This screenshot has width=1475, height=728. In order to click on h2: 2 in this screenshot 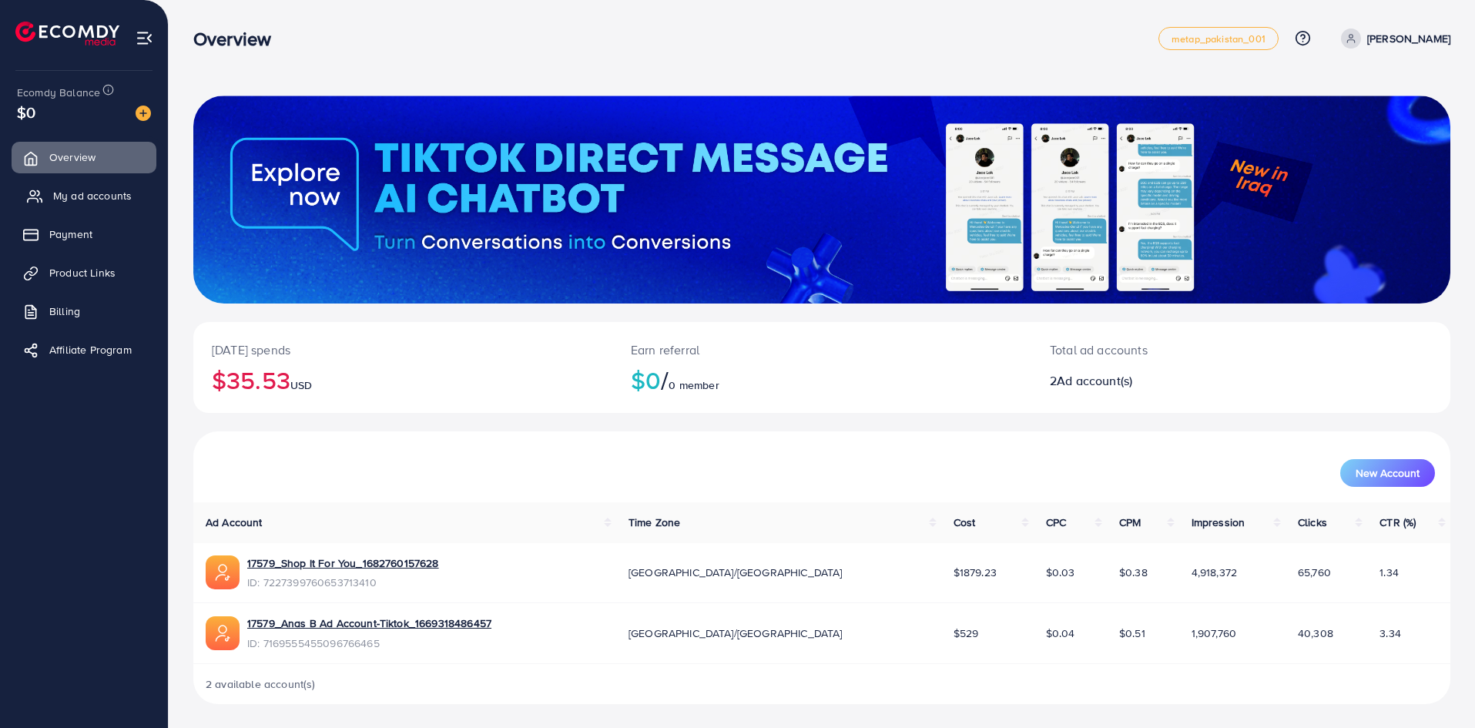, I will do `click(1189, 381)`.